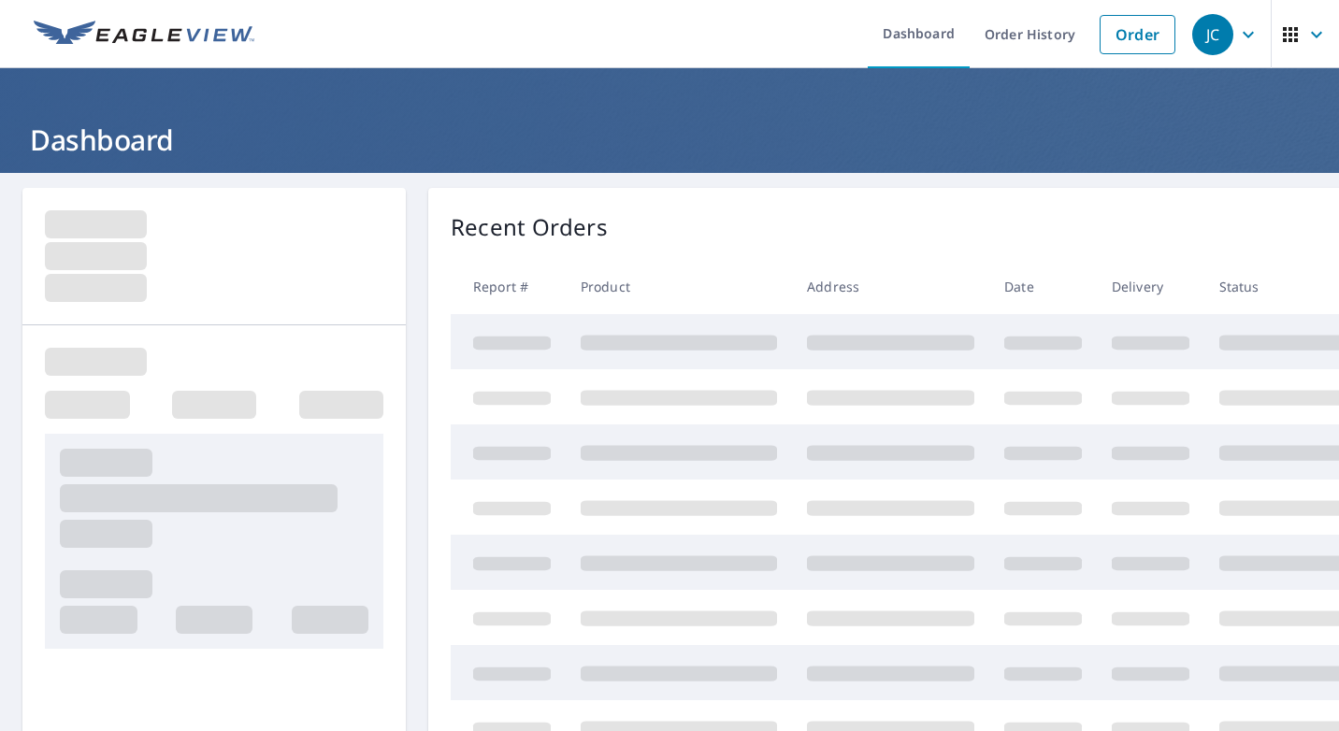  What do you see at coordinates (1212, 35) in the screenshot?
I see `div: JC` at bounding box center [1212, 35].